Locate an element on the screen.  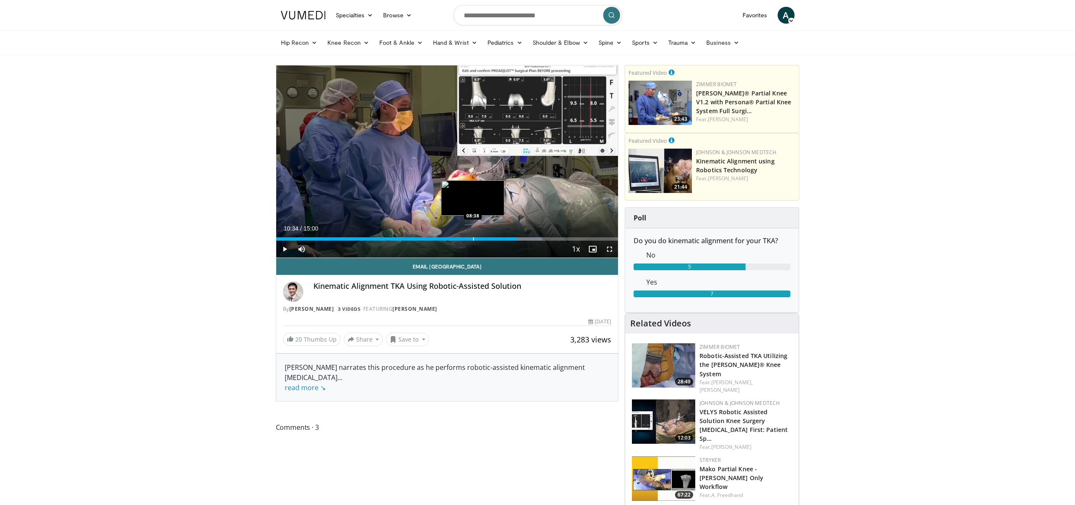
a: 23:43 is located at coordinates (660, 103).